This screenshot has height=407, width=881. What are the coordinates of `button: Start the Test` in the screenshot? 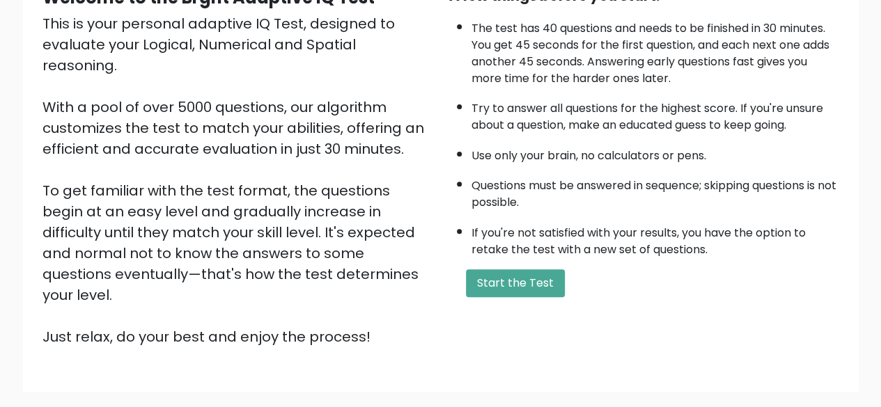 It's located at (515, 283).